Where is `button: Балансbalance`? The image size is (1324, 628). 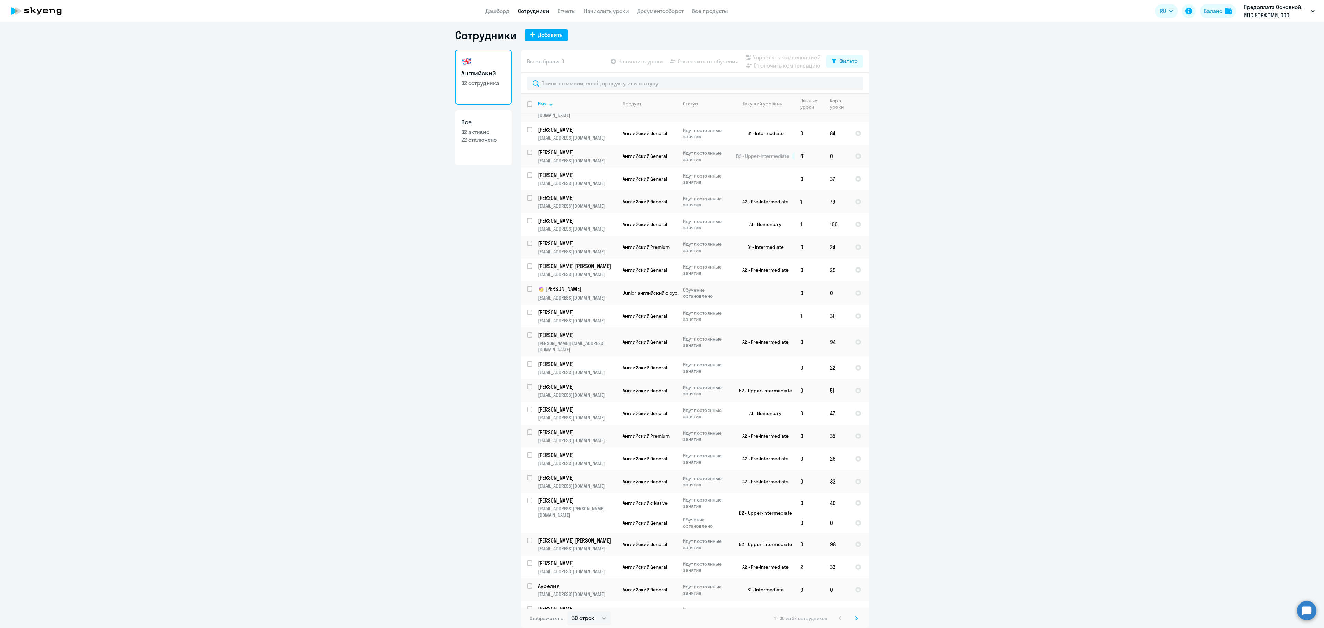
button: Балансbalance is located at coordinates (1218, 11).